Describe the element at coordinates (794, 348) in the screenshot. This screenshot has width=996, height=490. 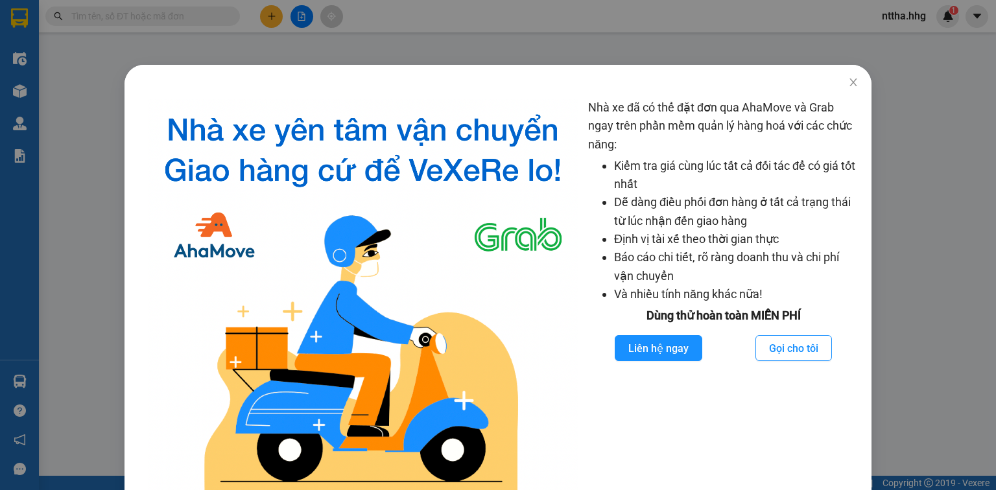
I see `span: Gọi cho tôi` at that location.